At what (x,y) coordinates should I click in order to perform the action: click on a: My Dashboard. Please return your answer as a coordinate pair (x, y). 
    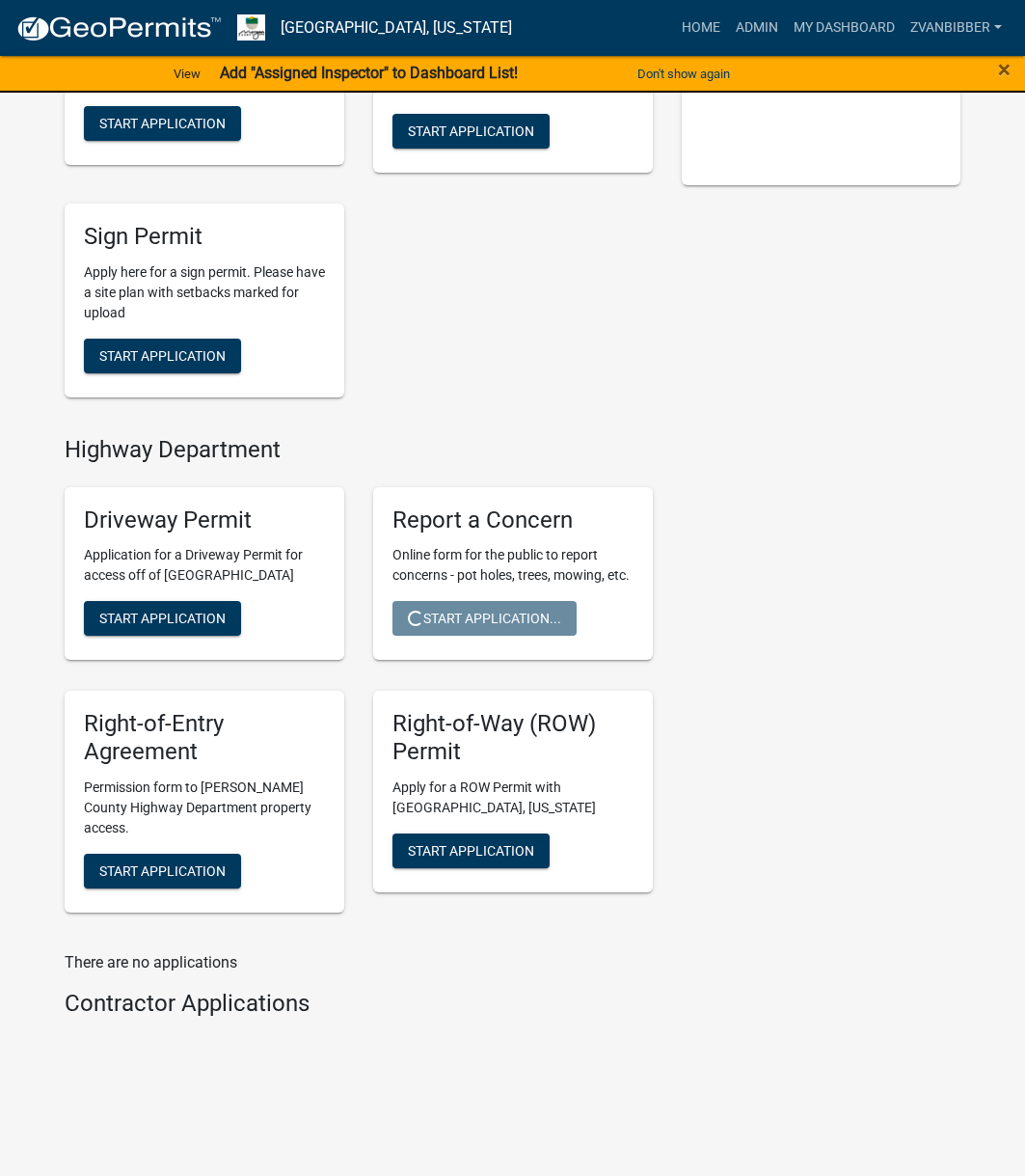
    Looking at the image, I should click on (843, 28).